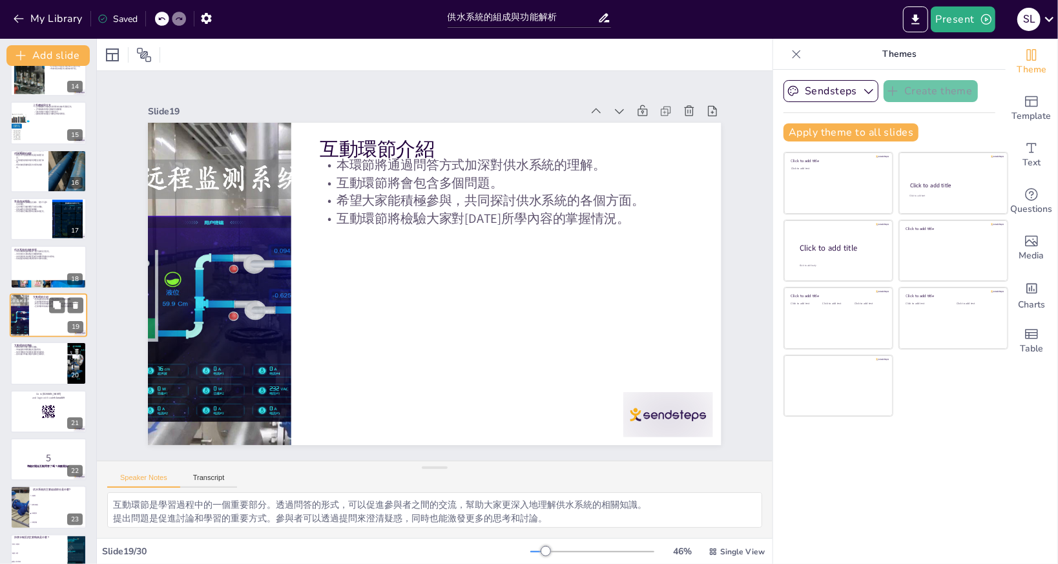 Image resolution: width=1058 pixels, height=564 pixels. I want to click on button: Delete Slide, so click(76, 305).